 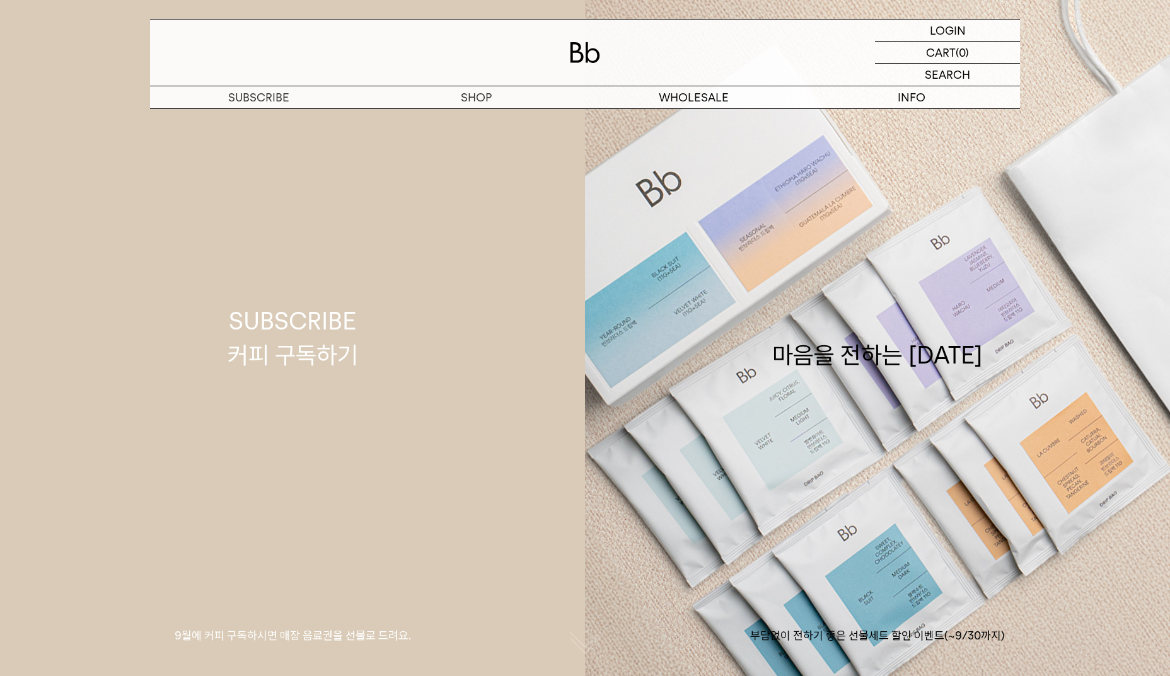 What do you see at coordinates (877, 636) in the screenshot?
I see `p: 부담없이 전하기 좋은 선물세트 할인 이벤트(~9/30까지)` at bounding box center [877, 636].